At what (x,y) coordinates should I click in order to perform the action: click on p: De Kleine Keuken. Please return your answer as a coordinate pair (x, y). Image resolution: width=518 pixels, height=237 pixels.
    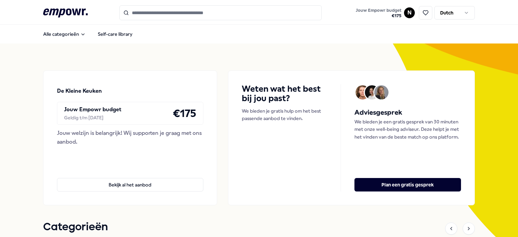
    Looking at the image, I should click on (79, 91).